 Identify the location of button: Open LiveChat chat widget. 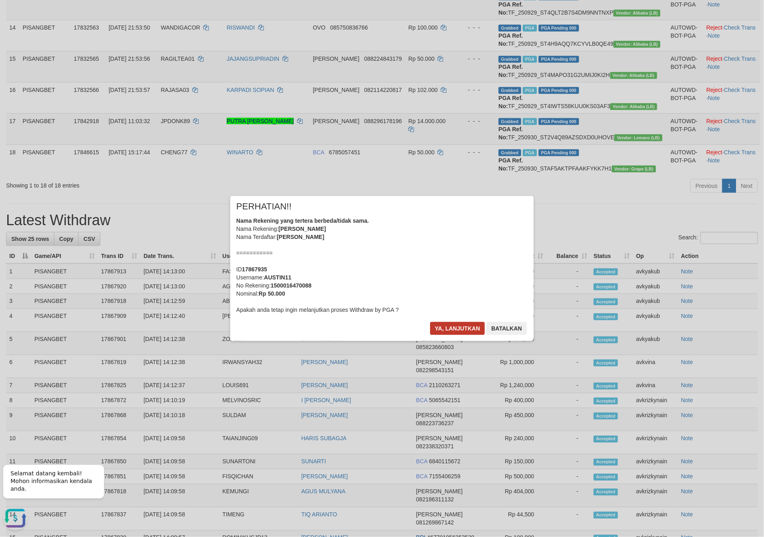
(15, 55).